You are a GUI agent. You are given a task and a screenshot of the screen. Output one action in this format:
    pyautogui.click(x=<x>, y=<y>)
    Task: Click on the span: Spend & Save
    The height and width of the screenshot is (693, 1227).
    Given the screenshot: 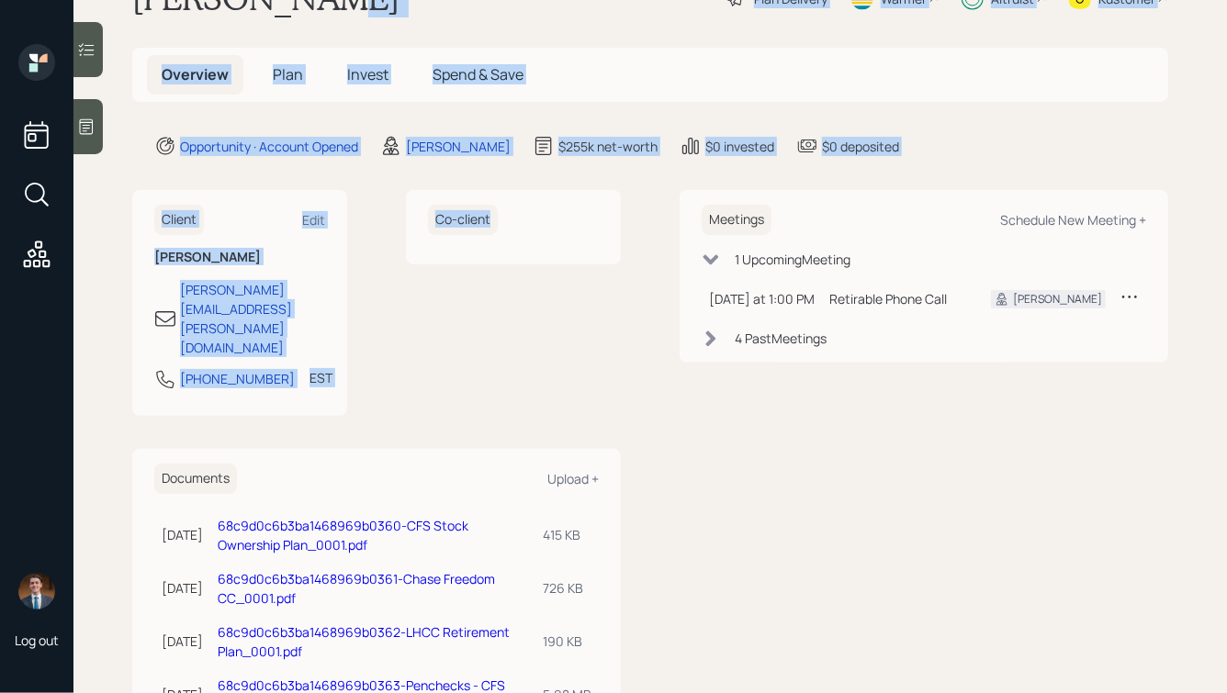 What is the action you would take?
    pyautogui.click(x=478, y=74)
    